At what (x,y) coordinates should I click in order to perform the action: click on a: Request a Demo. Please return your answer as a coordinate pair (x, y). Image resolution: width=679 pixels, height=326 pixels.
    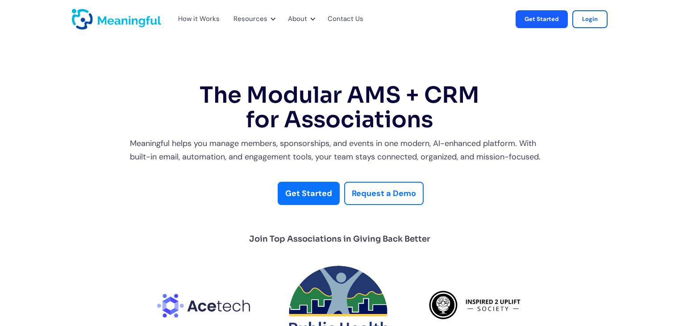
    Looking at the image, I should click on (384, 193).